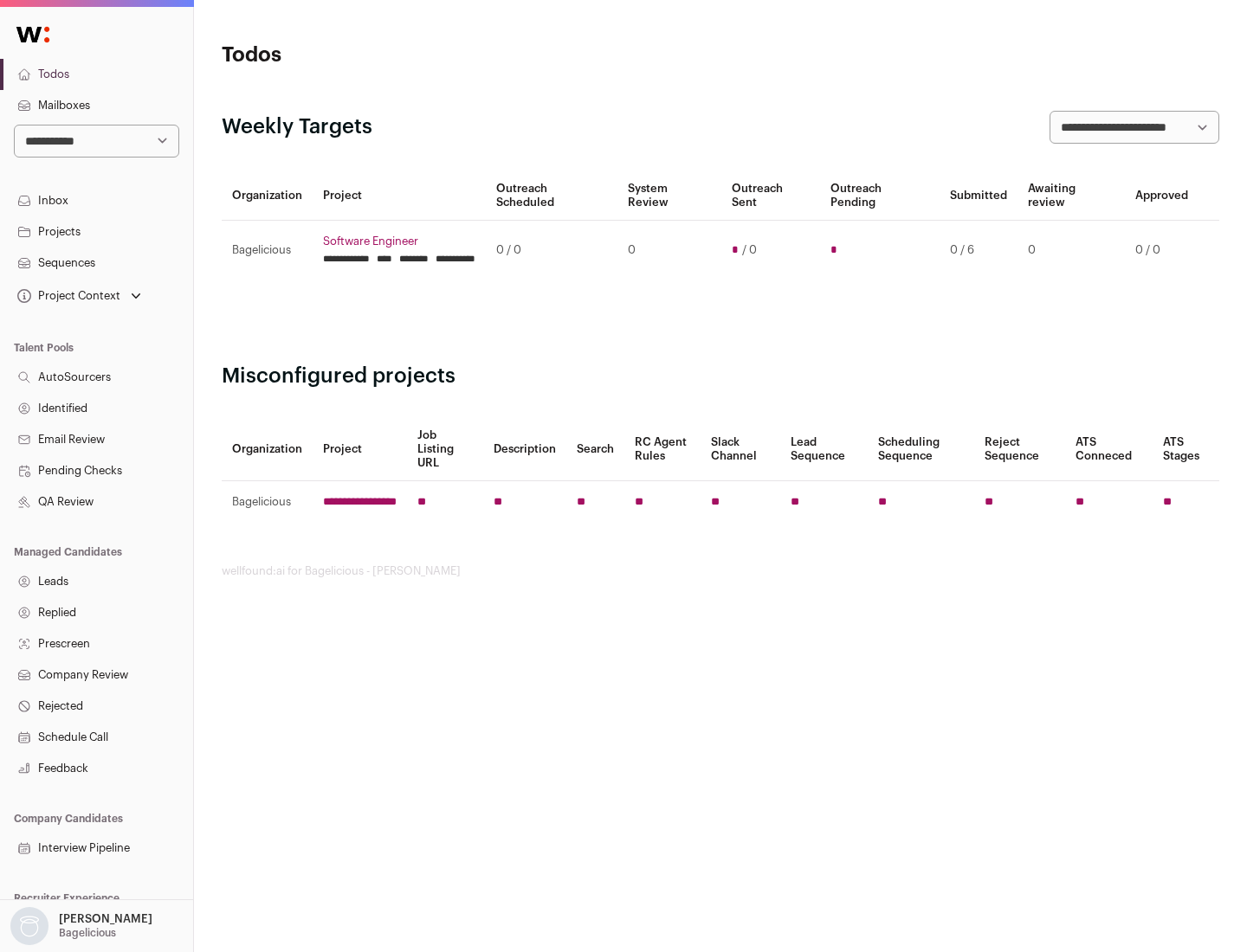  I want to click on th: ATS Conneced, so click(1108, 449).